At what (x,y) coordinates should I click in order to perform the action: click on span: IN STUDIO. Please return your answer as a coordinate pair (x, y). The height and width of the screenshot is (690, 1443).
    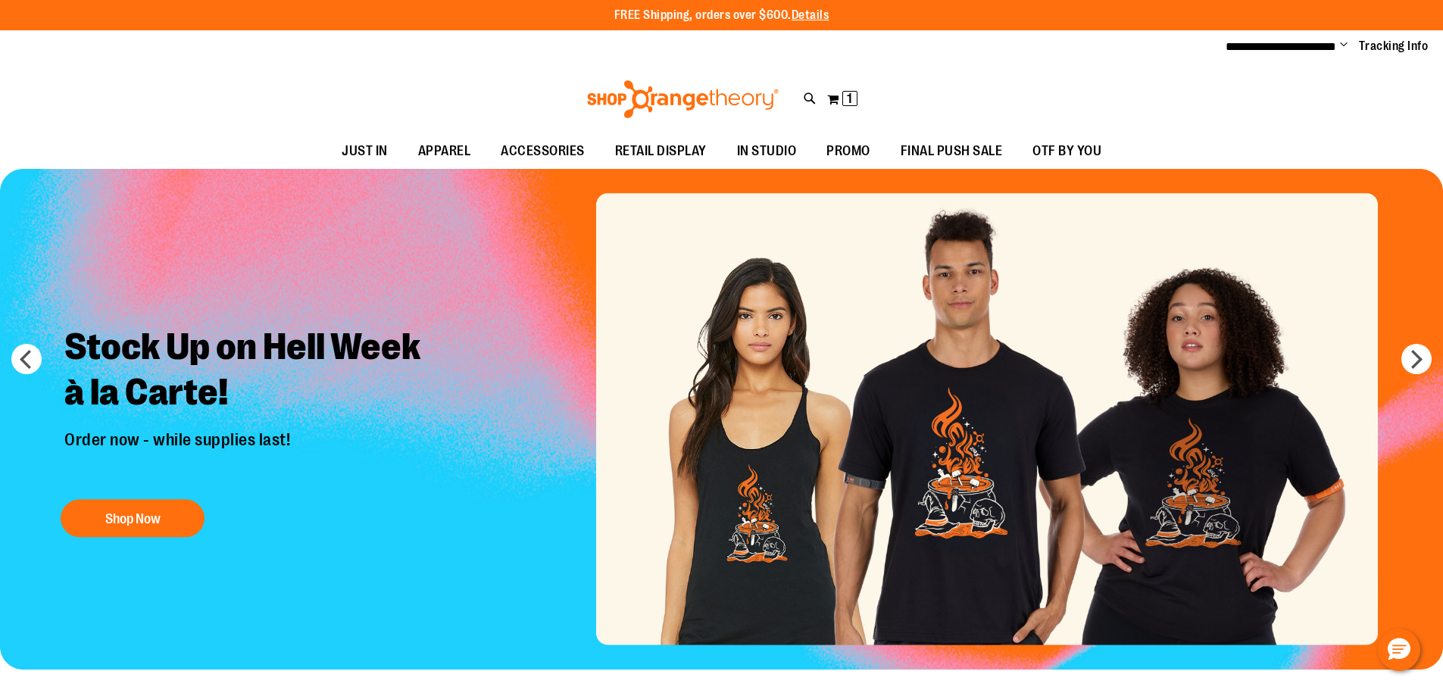
    Looking at the image, I should click on (767, 151).